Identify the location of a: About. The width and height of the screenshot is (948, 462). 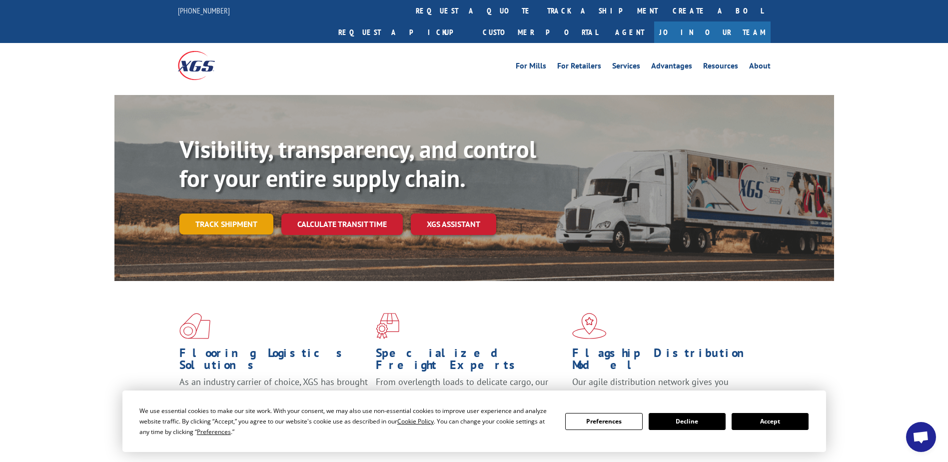
(760, 67).